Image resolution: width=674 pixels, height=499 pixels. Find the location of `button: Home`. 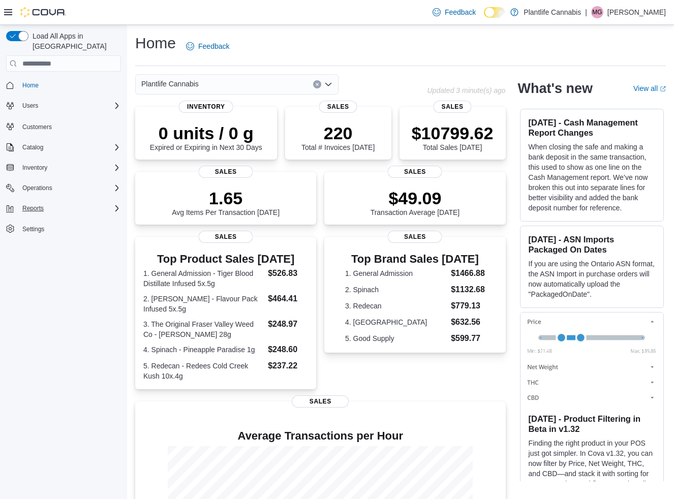

button: Home is located at coordinates (63, 85).